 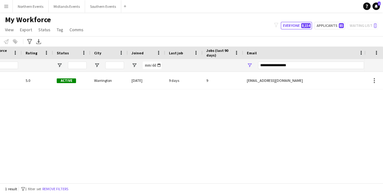 What do you see at coordinates (76, 30) in the screenshot?
I see `span: Comms` at bounding box center [76, 30].